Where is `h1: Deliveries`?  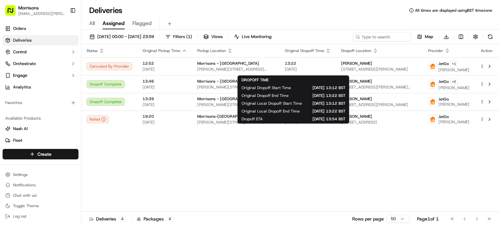
h1: Deliveries is located at coordinates (106, 10).